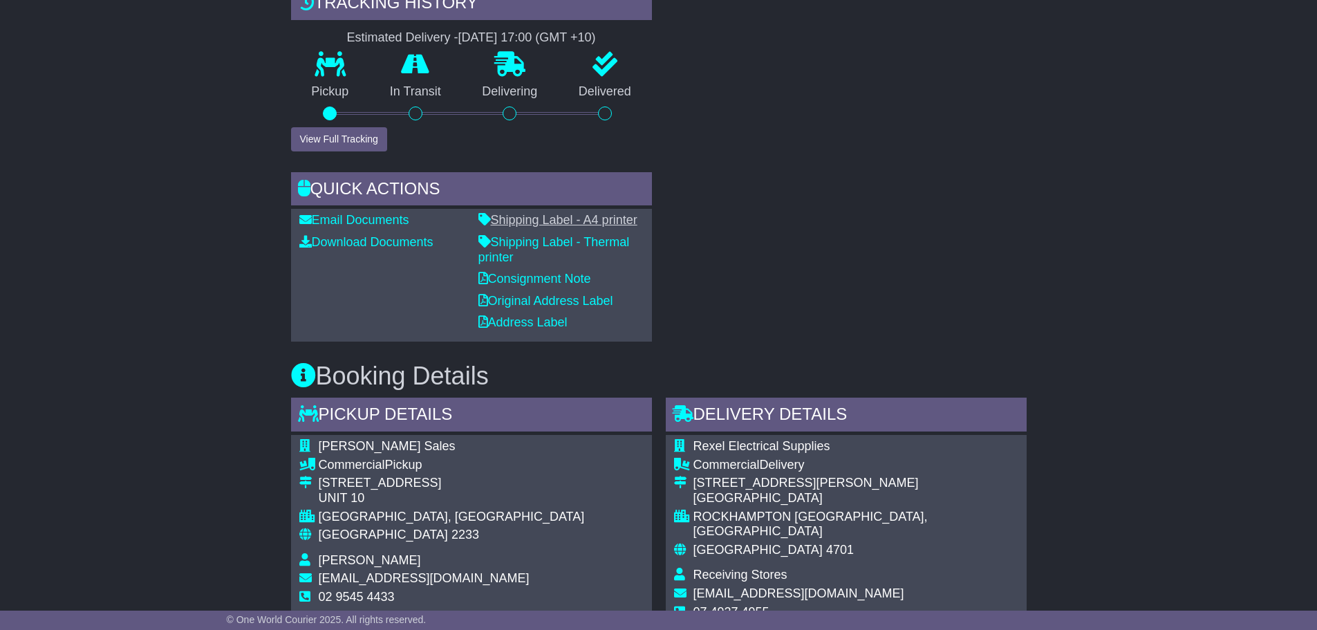  What do you see at coordinates (740, 574) in the screenshot?
I see `span: Receiving Stores` at bounding box center [740, 574].